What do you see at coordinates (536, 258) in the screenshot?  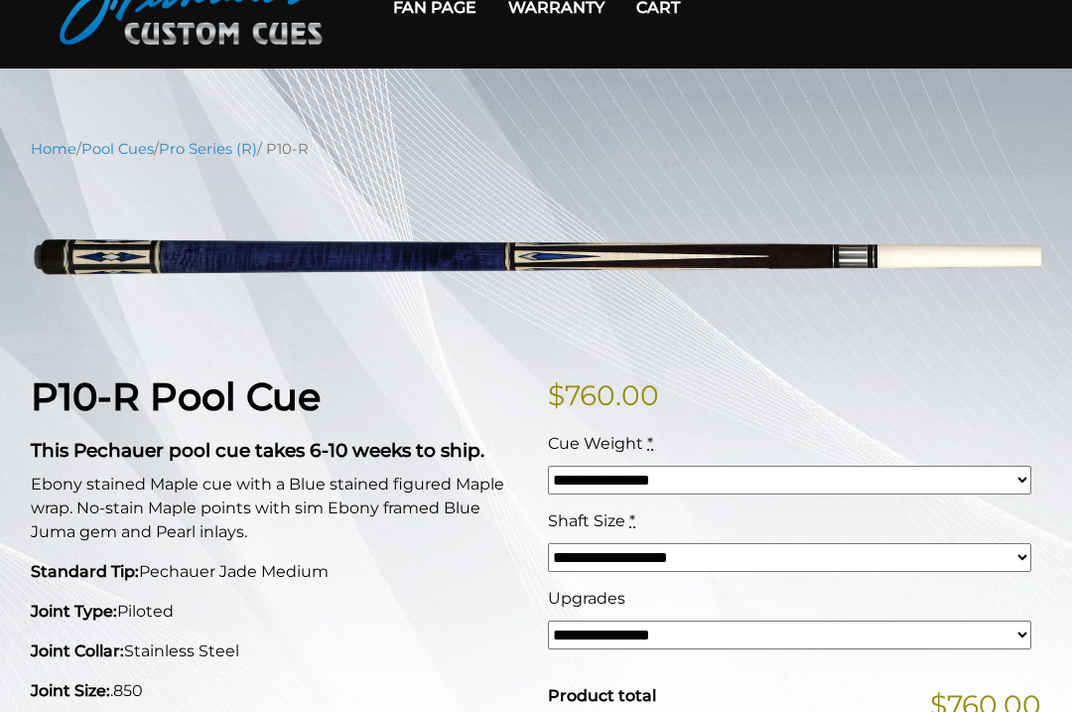 I see `img: P10-N.png` at bounding box center [536, 258].